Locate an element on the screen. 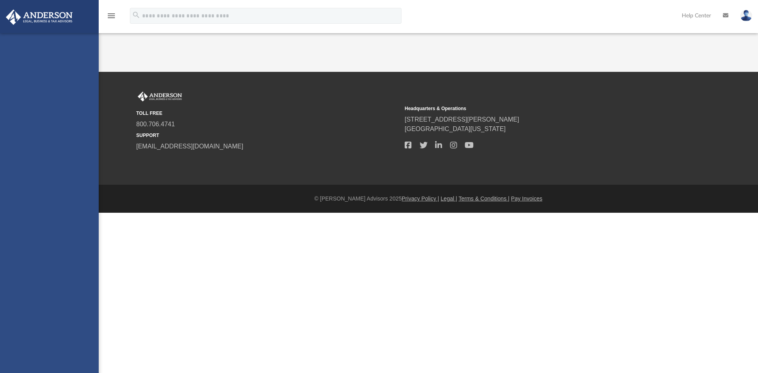  img: User Pic is located at coordinates (746, 15).